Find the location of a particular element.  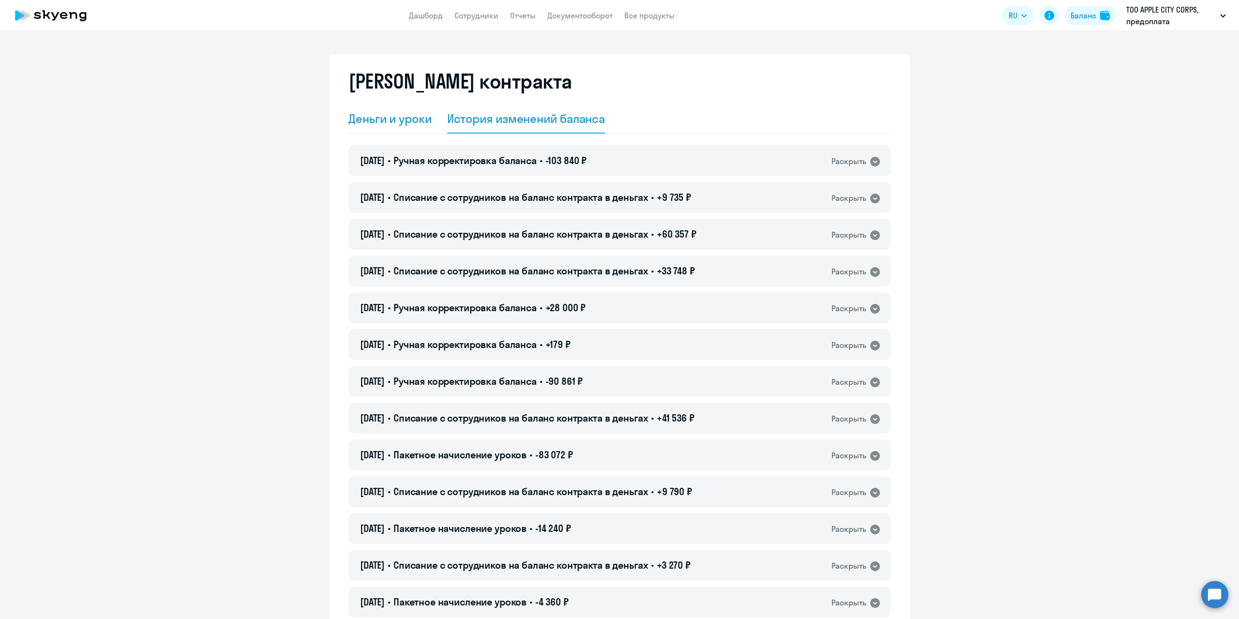

a: Балансbalance is located at coordinates (1090, 15).